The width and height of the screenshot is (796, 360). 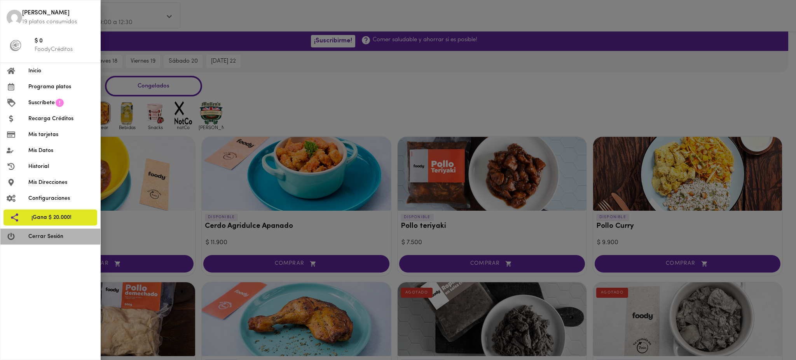 What do you see at coordinates (61, 236) in the screenshot?
I see `span: Cerrar Sesión` at bounding box center [61, 236].